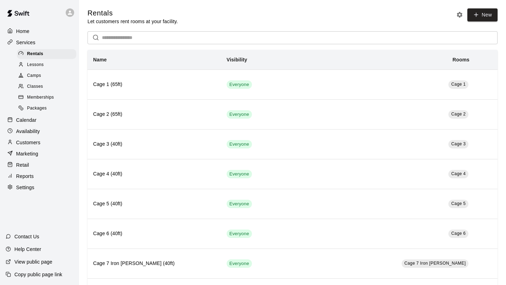 The height and width of the screenshot is (285, 506). Describe the element at coordinates (458, 114) in the screenshot. I see `span: Cage 2` at that location.